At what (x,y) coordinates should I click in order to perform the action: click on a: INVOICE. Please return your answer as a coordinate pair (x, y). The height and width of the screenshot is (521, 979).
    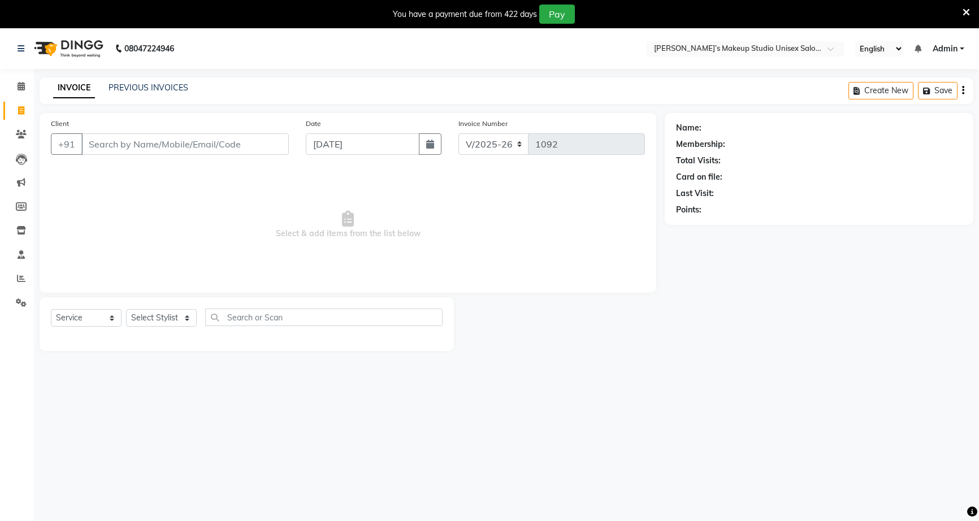
    Looking at the image, I should click on (74, 88).